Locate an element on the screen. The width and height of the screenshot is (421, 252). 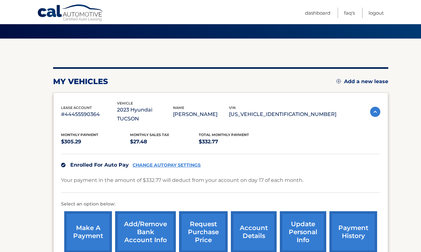
span: name is located at coordinates (178, 108).